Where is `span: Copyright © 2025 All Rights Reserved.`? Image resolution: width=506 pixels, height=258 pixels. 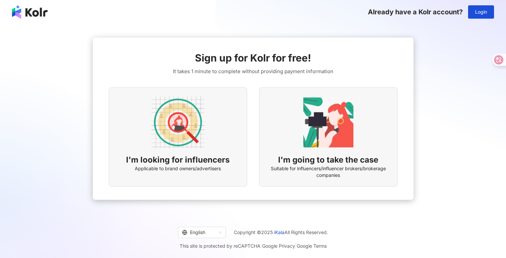
span: Copyright © 2025 All Rights Reserved. is located at coordinates (281, 232).